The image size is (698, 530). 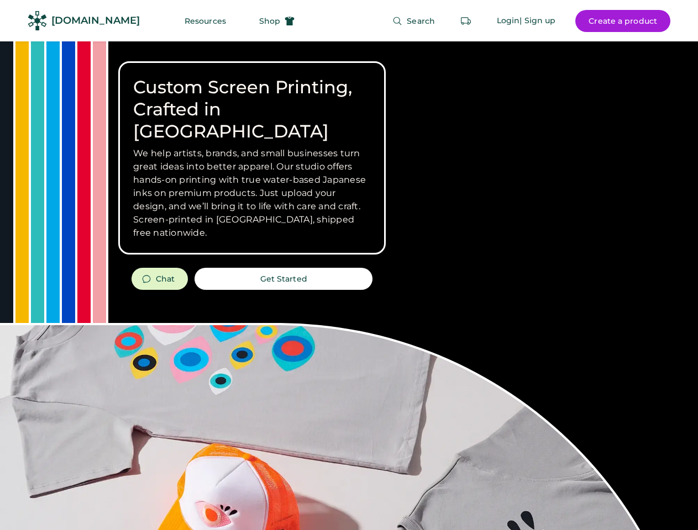 I want to click on button: Get Started, so click(x=283, y=279).